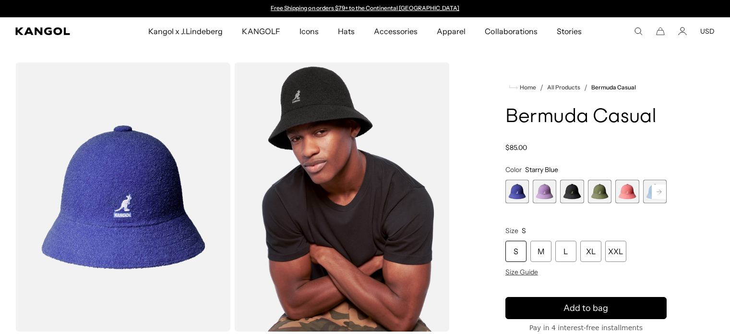 This screenshot has width=730, height=334. Describe the element at coordinates (544, 191) in the screenshot. I see `label: Digital Lavender` at that location.